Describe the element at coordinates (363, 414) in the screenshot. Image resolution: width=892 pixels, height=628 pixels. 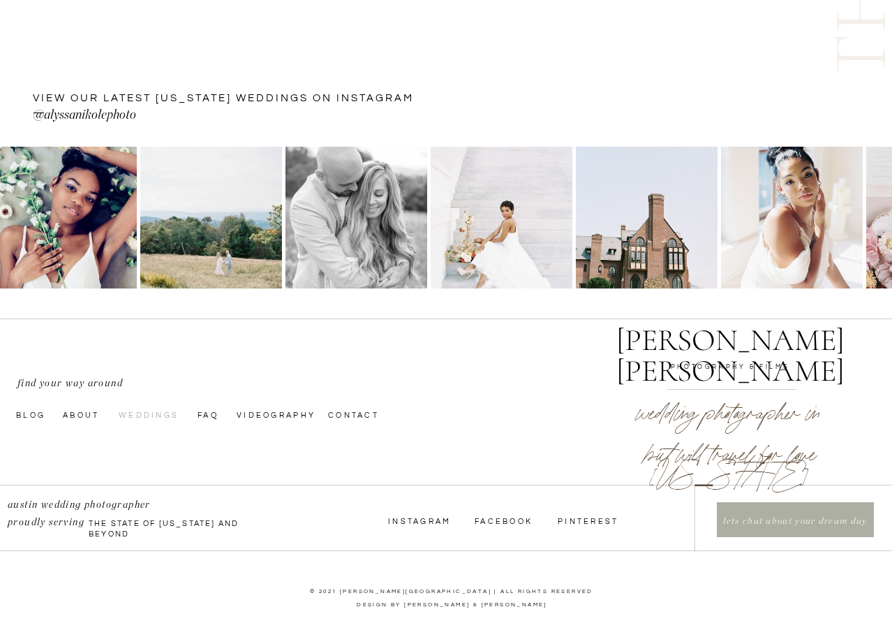
I see `nav: Contact` at that location.